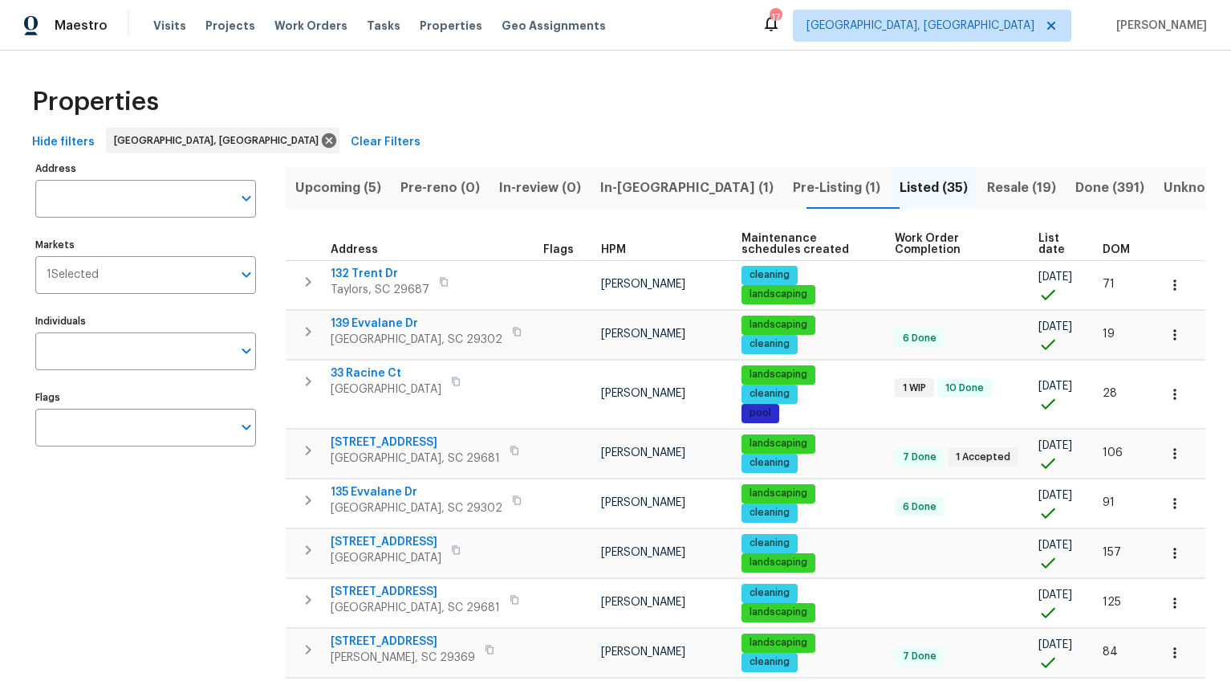  I want to click on span: Geo Assignments, so click(554, 26).